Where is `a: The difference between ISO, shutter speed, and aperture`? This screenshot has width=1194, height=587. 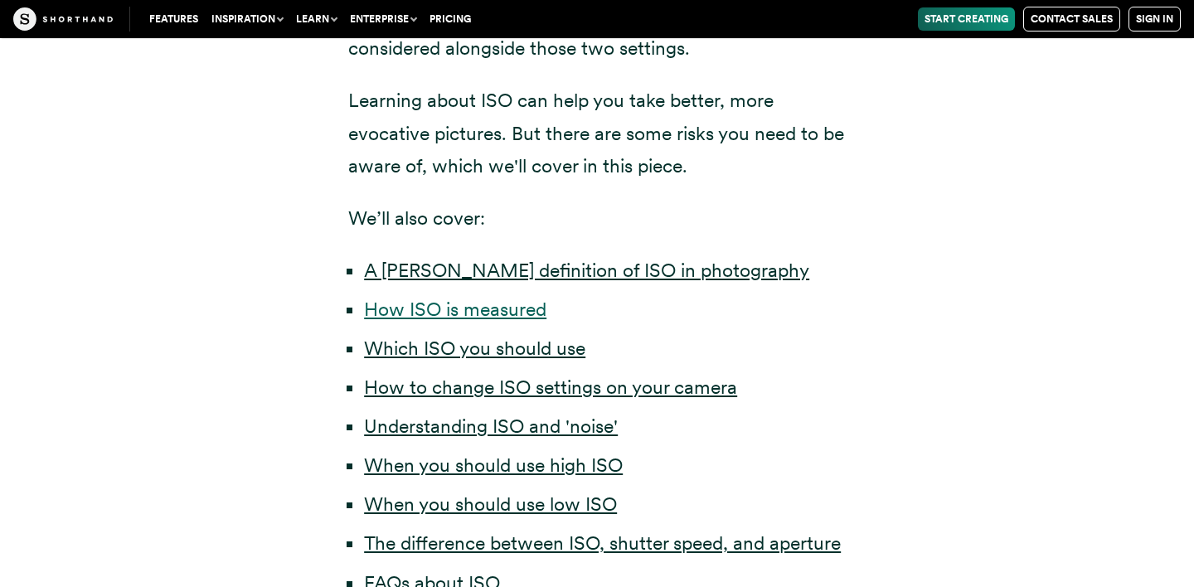
a: The difference between ISO, shutter speed, and aperture is located at coordinates (602, 543).